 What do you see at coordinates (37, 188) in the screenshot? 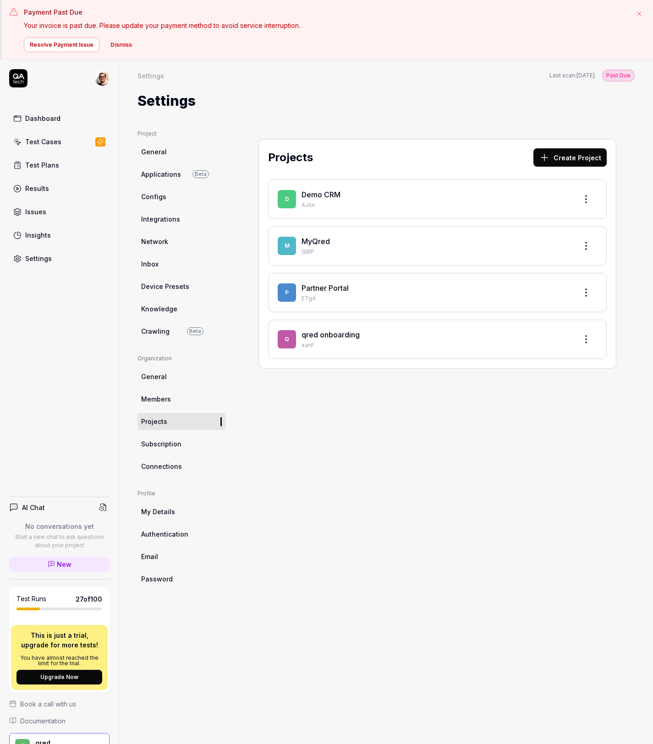
I see `div: Results` at bounding box center [37, 188].